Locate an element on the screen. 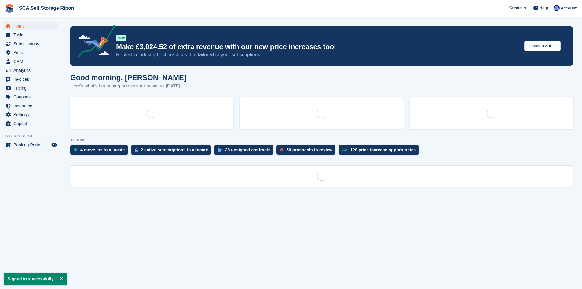  span: Create is located at coordinates (516, 8).